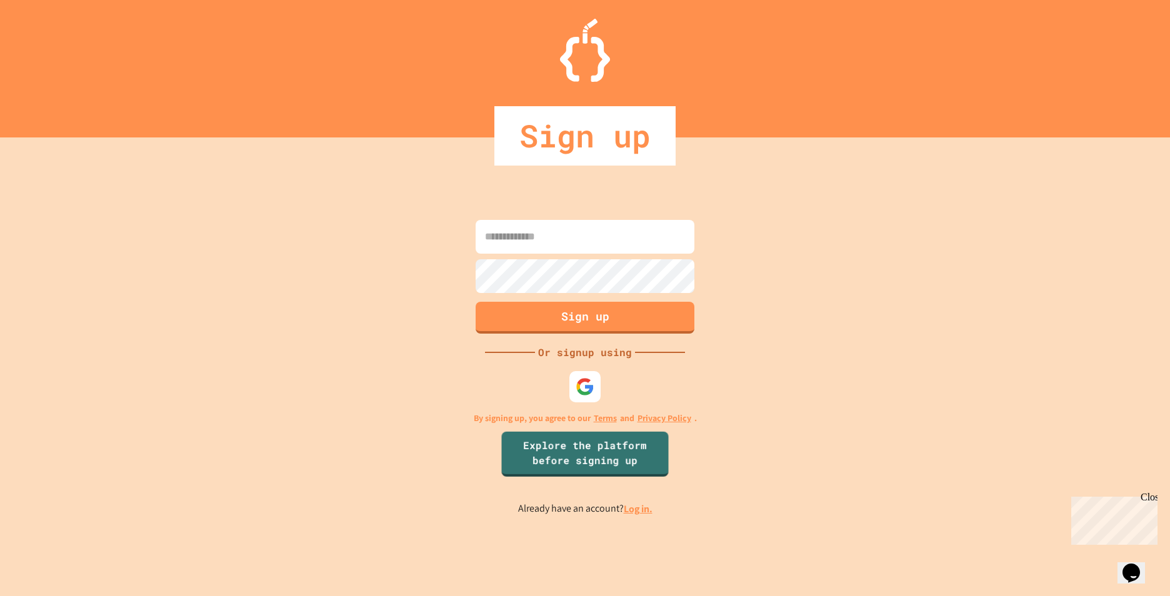 The width and height of the screenshot is (1170, 596). I want to click on div: Chat with us now!Close, so click(46, 42).